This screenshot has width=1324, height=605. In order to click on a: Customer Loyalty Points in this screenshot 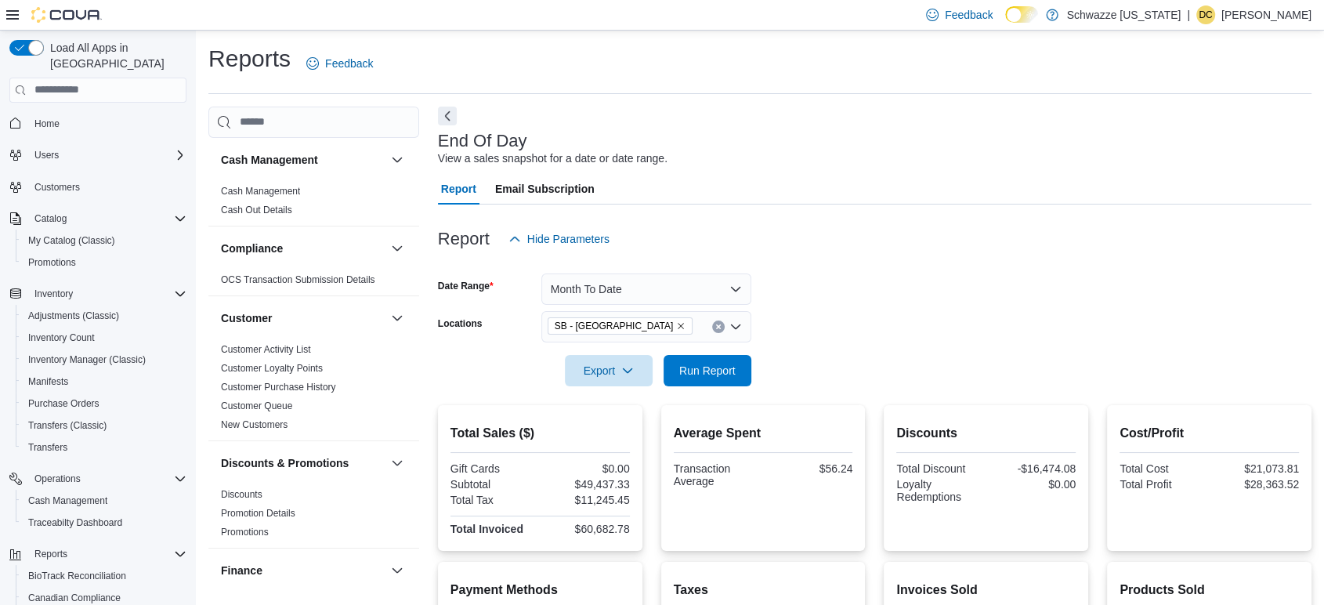, I will do `click(272, 368)`.